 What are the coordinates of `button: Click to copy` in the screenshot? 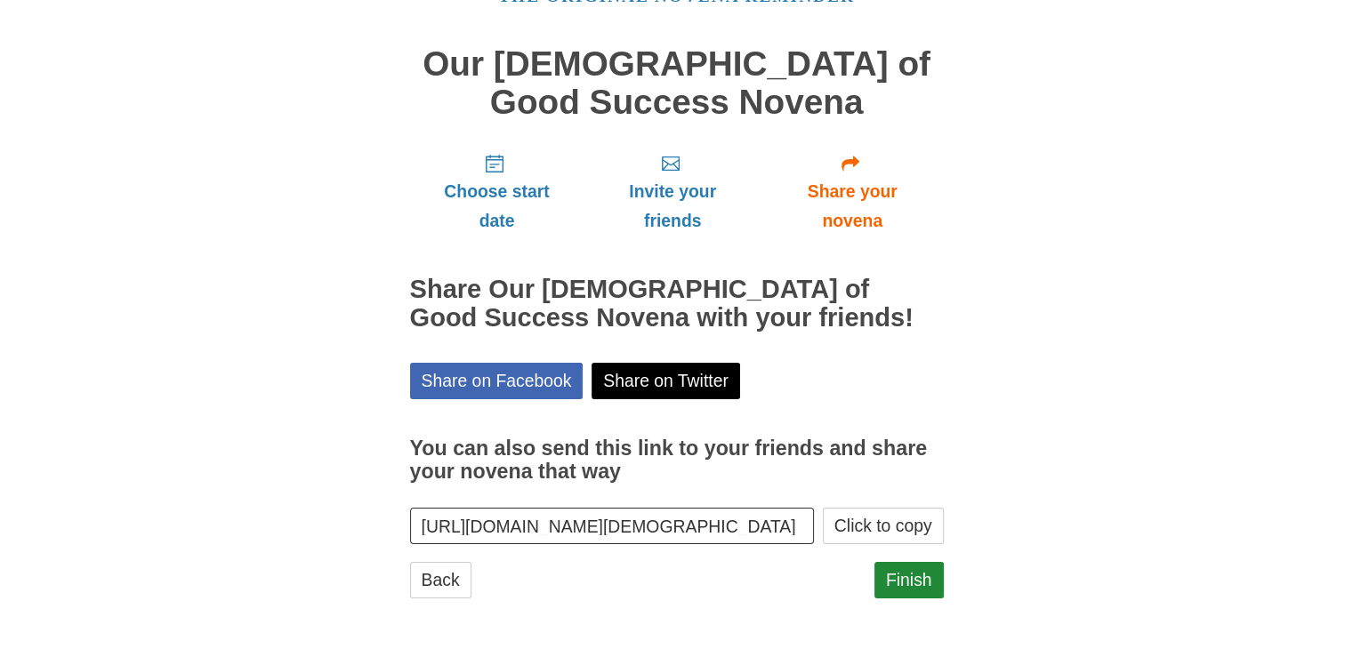 It's located at (883, 526).